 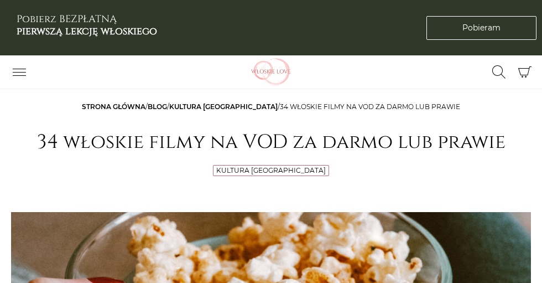 I want to click on a: Blog, so click(x=157, y=106).